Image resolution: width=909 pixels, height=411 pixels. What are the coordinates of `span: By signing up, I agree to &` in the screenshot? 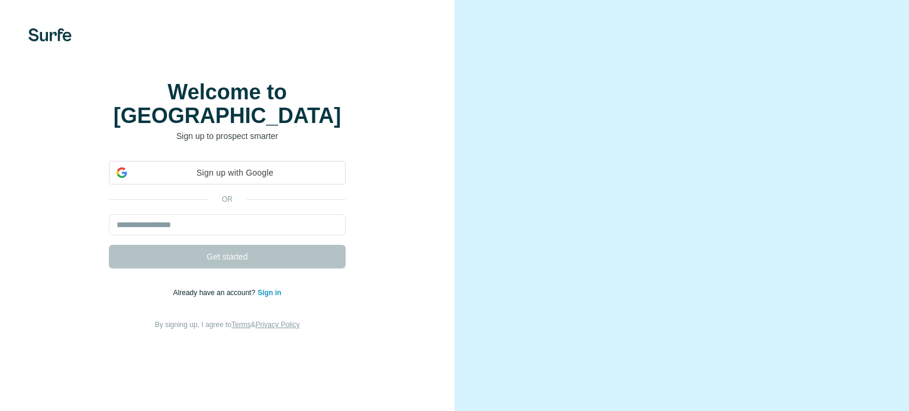 It's located at (227, 325).